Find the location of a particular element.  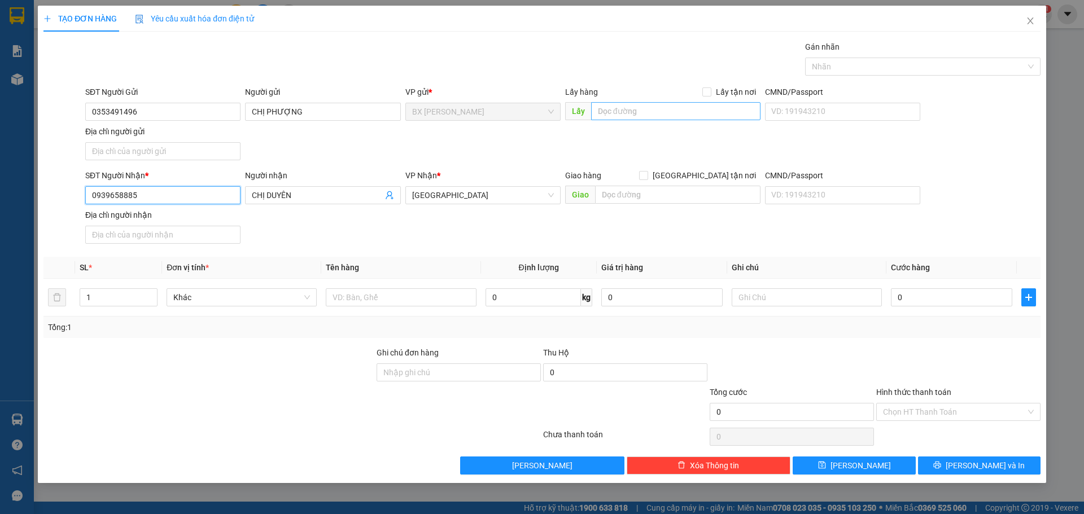

div: Tổng: 1 is located at coordinates (233, 328).